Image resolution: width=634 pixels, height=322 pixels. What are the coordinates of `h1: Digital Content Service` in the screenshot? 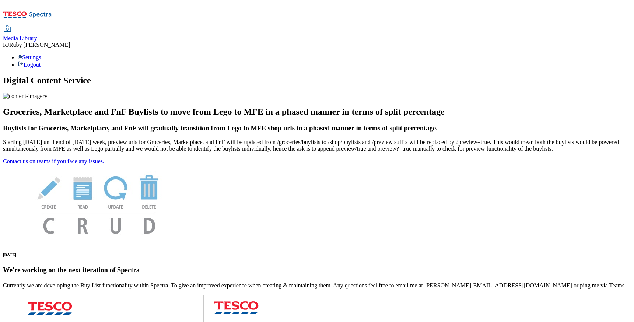 It's located at (317, 80).